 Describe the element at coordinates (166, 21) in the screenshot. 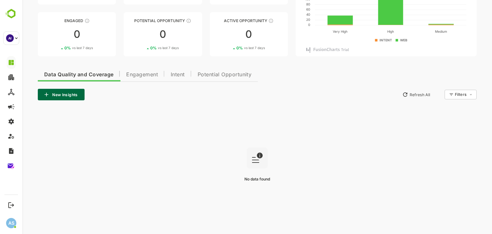

I see `div: These accounts are MQAs and can be passed on to Inside Sales` at that location.